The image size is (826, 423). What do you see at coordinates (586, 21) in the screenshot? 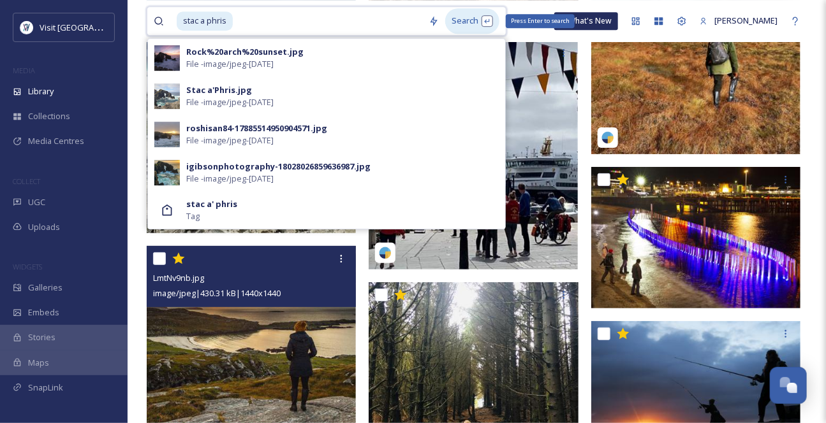
I see `a: What's New` at bounding box center [586, 21].